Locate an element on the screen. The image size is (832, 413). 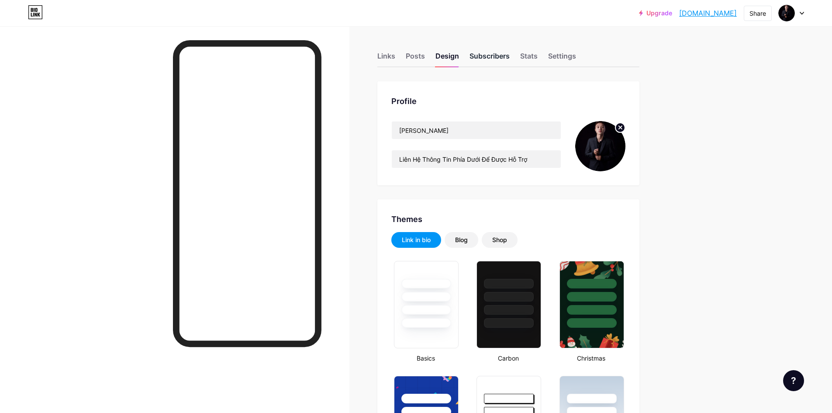
div: Shop is located at coordinates (500, 240).